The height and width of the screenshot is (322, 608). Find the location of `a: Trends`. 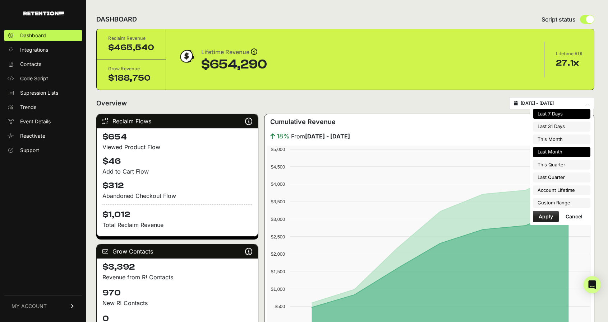

a: Trends is located at coordinates (43, 107).